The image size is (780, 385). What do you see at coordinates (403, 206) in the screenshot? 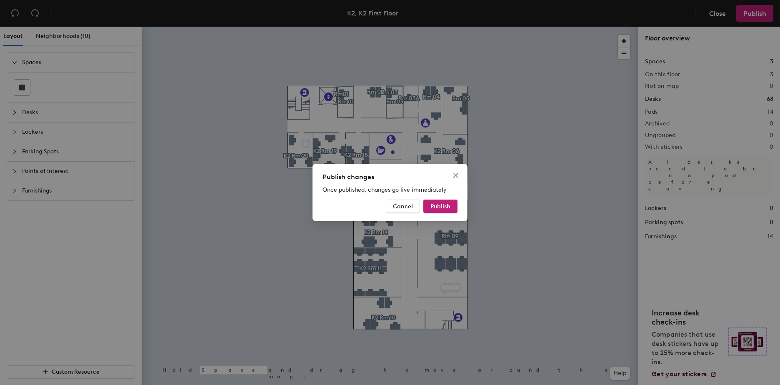
I see `button: Cancel` at bounding box center [403, 206].